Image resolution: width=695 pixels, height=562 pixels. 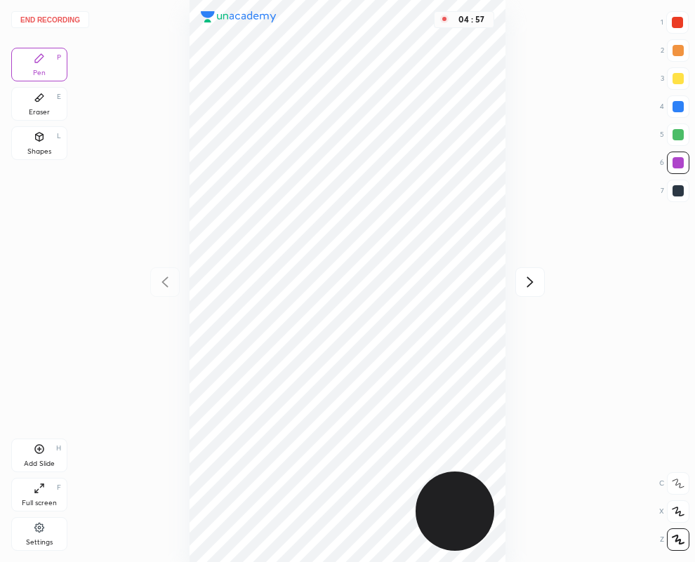 I want to click on div: E, so click(x=59, y=97).